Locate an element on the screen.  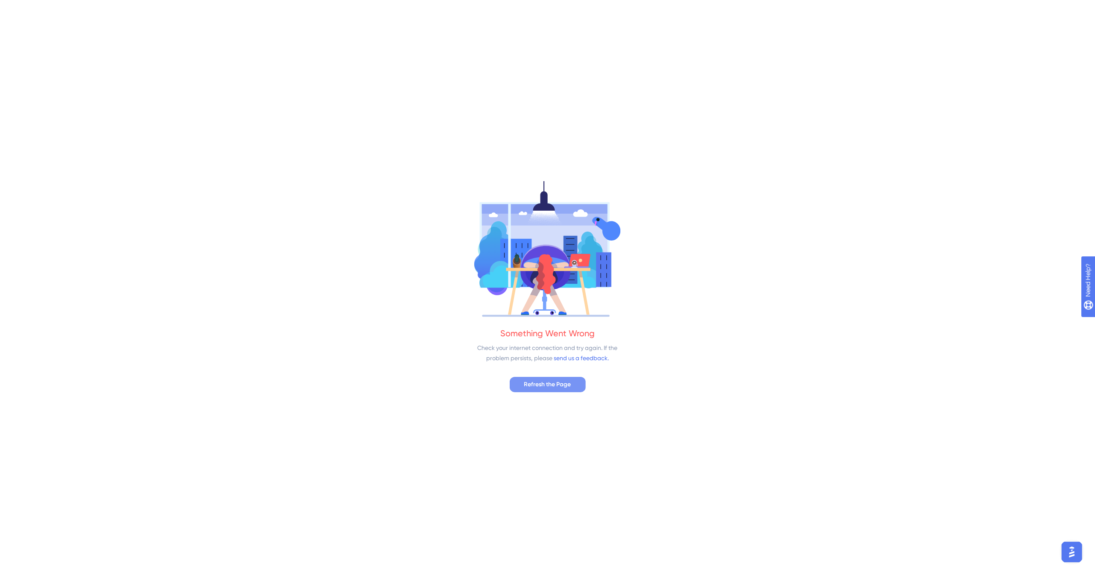
button: Refresh the Page is located at coordinates (548, 385).